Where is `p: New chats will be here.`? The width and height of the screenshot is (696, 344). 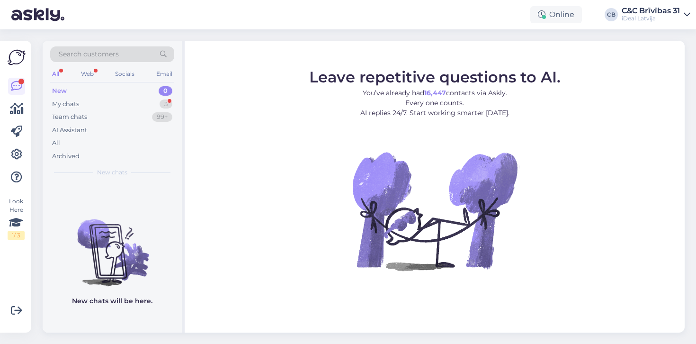
p: New chats will be here. is located at coordinates (112, 300).